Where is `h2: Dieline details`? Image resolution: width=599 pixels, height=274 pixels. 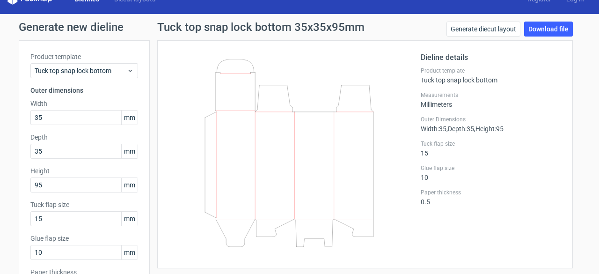
h2: Dieline details is located at coordinates (491, 58).